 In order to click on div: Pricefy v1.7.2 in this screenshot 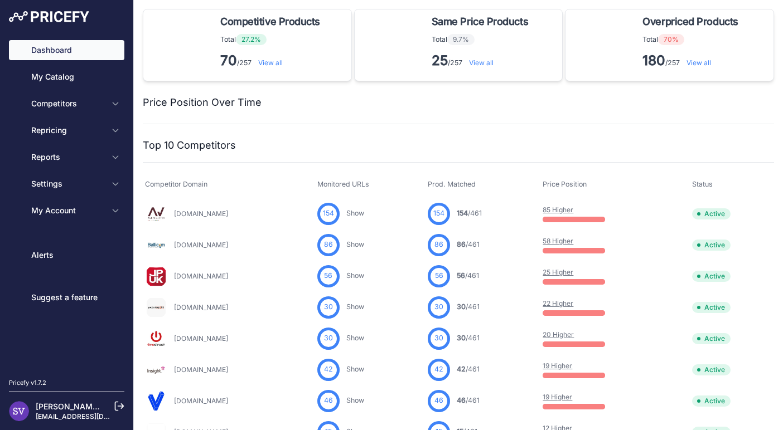, I will do `click(27, 383)`.